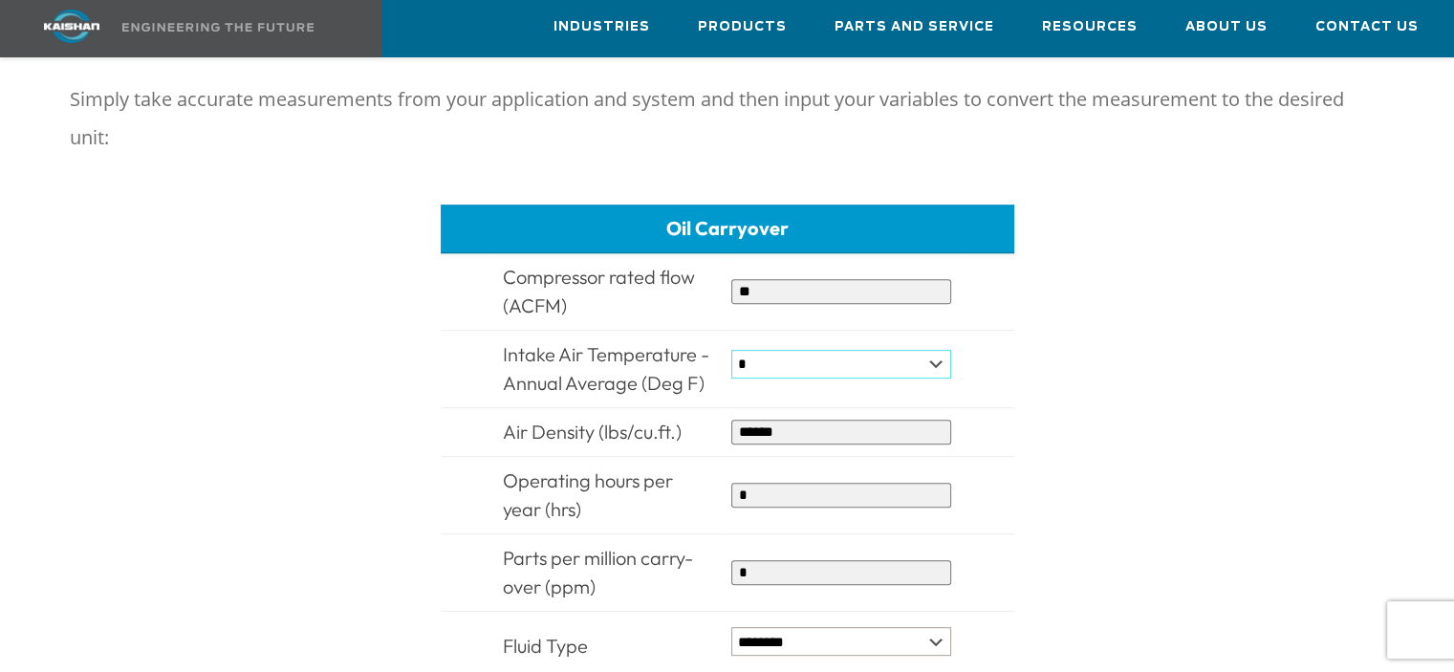 Image resolution: width=1454 pixels, height=672 pixels. Describe the element at coordinates (726, 44) in the screenshot. I see `h5: Calculator` at that location.